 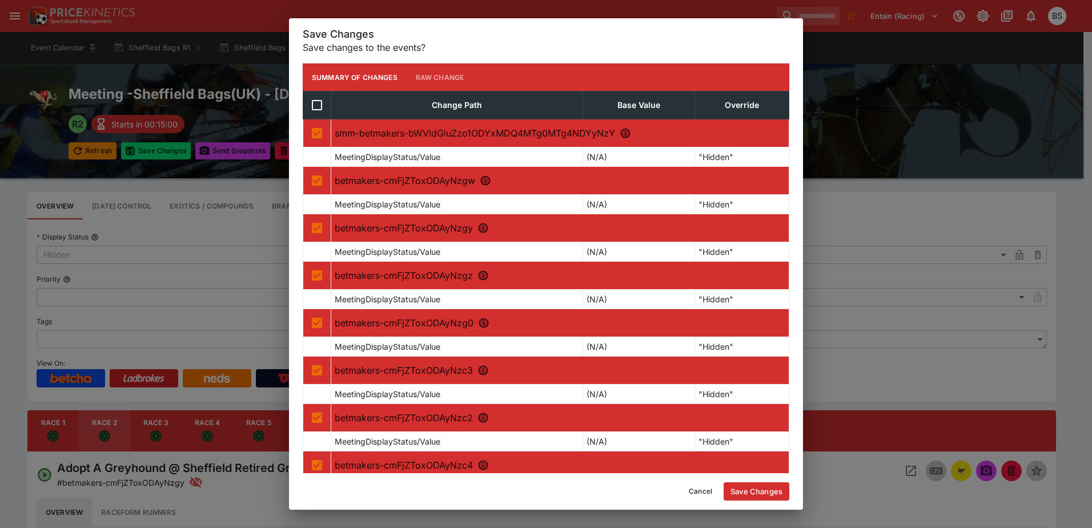 I want to click on svg: Rnull - SMM Sheffield Bags (27/09/25), so click(x=626, y=133).